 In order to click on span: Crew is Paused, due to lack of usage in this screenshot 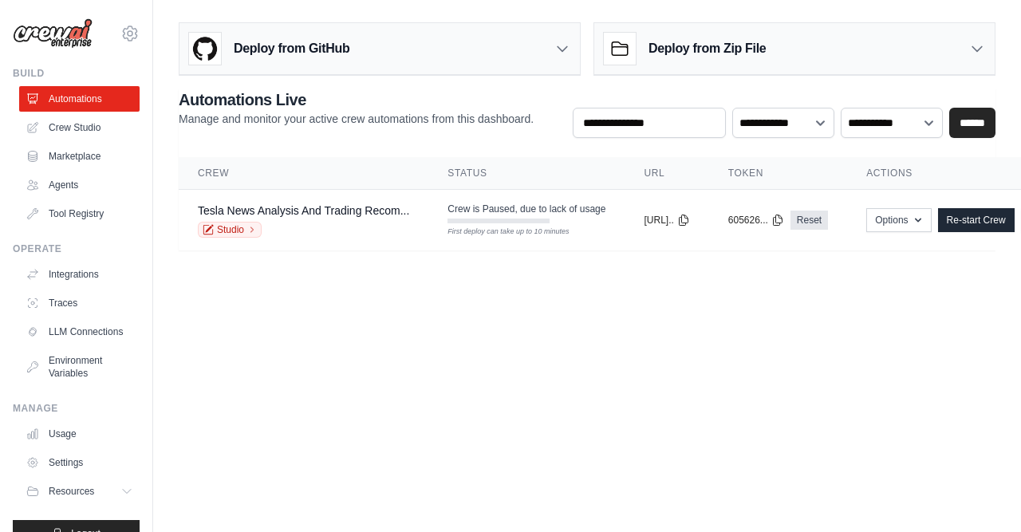, I will do `click(527, 209)`.